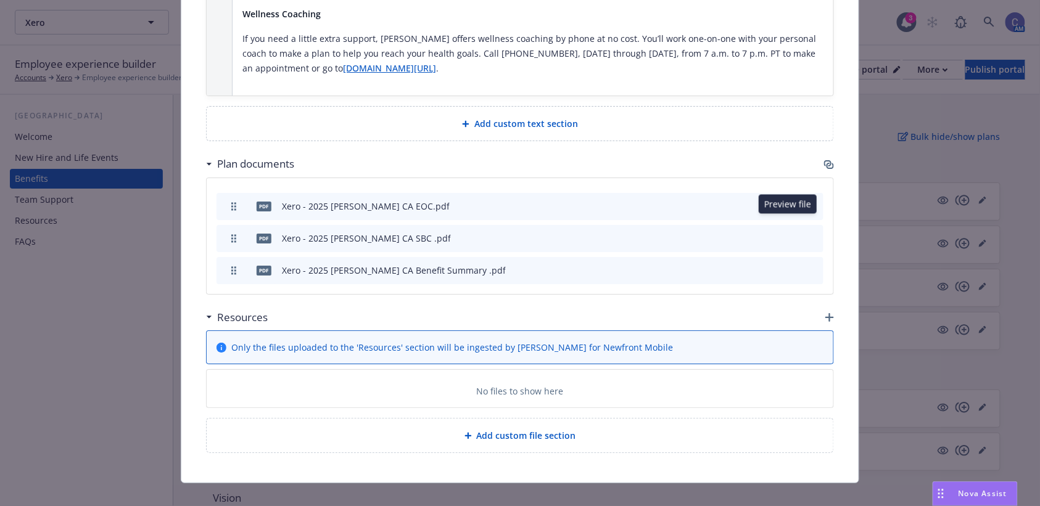 Image resolution: width=1040 pixels, height=506 pixels. What do you see at coordinates (526, 123) in the screenshot?
I see `span: Add custom text section` at bounding box center [526, 123].